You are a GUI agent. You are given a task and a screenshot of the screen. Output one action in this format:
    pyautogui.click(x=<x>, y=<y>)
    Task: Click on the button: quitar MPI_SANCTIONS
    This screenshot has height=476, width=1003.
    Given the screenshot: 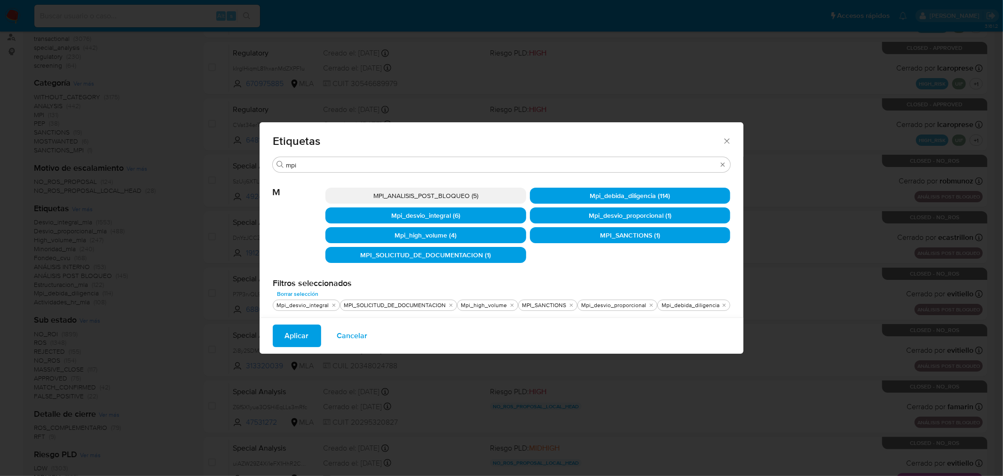 What is the action you would take?
    pyautogui.click(x=572, y=305)
    